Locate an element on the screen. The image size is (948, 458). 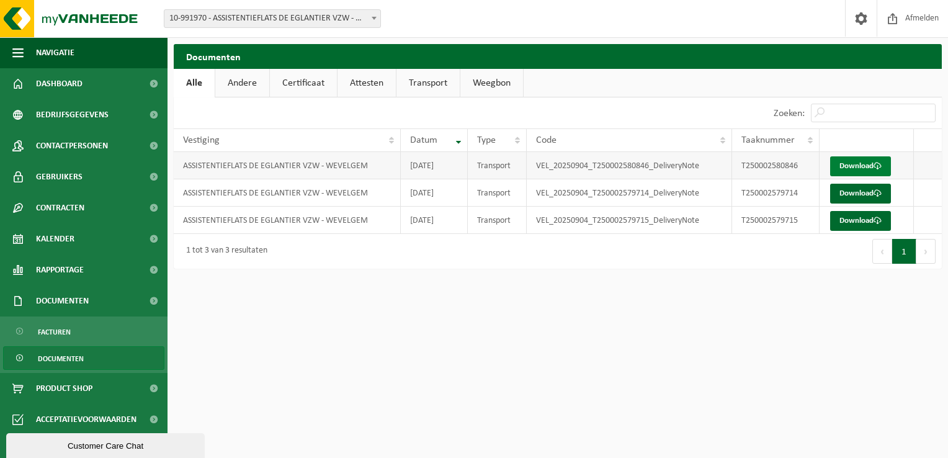
label: Zoeken: is located at coordinates (789, 114).